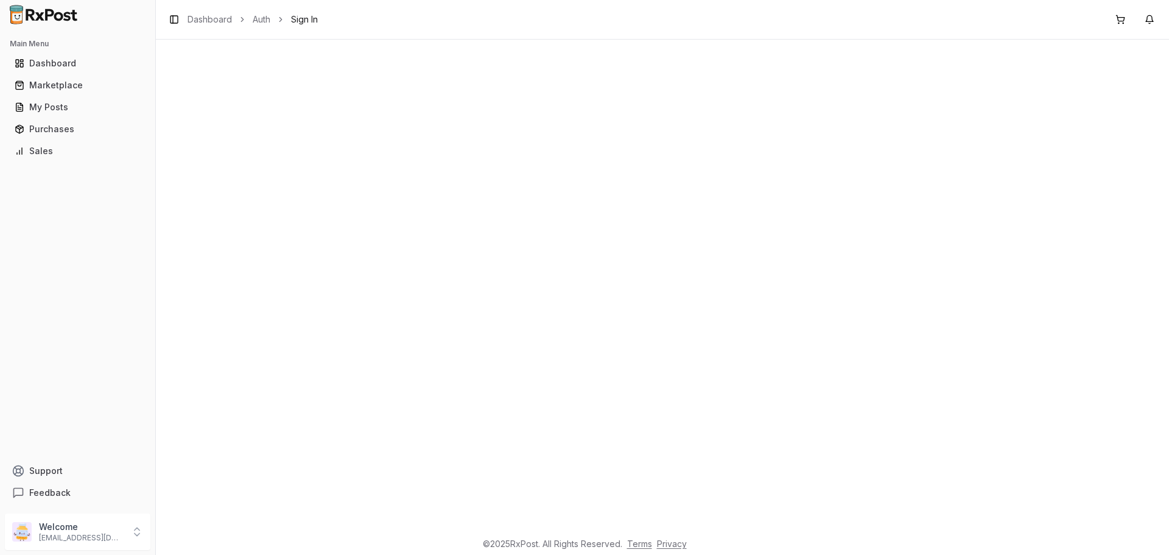  What do you see at coordinates (77, 85) in the screenshot?
I see `button: Marketplace` at bounding box center [77, 85].